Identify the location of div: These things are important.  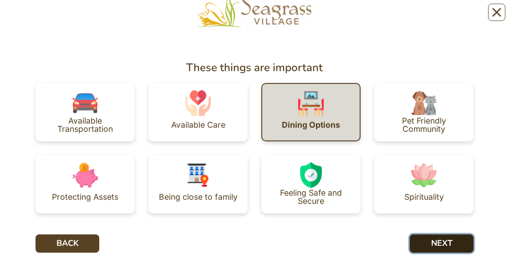
(255, 67).